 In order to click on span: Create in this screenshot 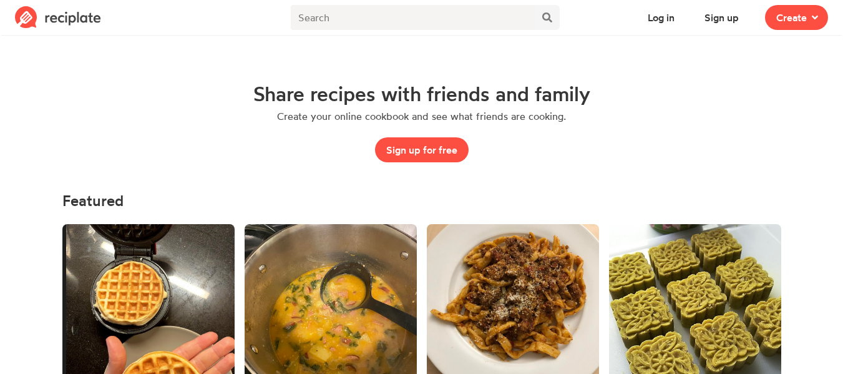, I will do `click(792, 17)`.